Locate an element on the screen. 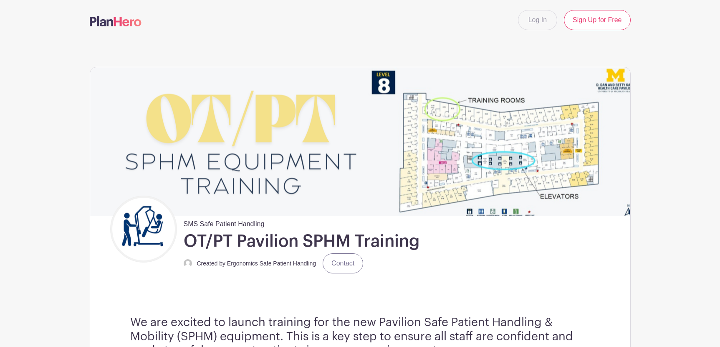  img: event_banner_9671.png is located at coordinates (360, 141).